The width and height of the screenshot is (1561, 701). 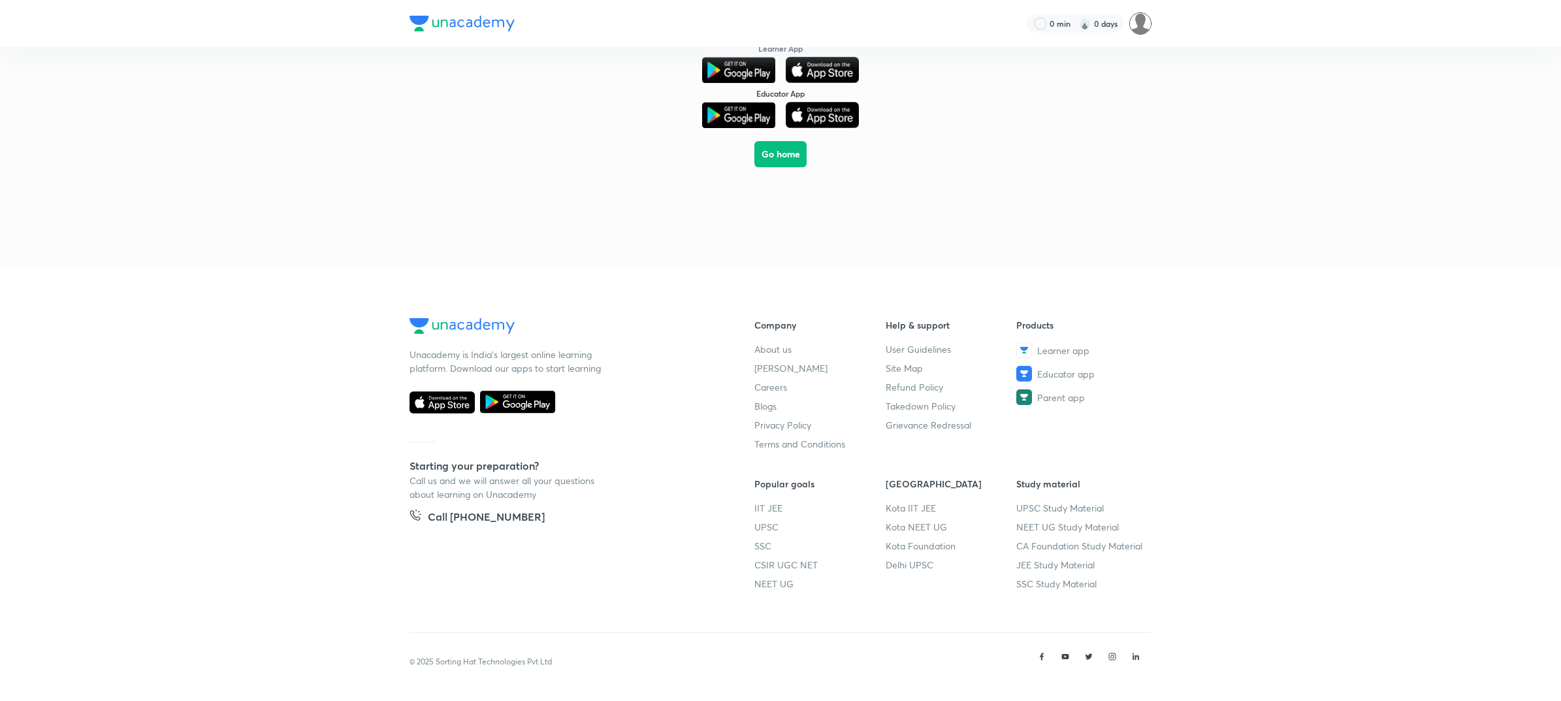 I want to click on img: streak, so click(x=1085, y=24).